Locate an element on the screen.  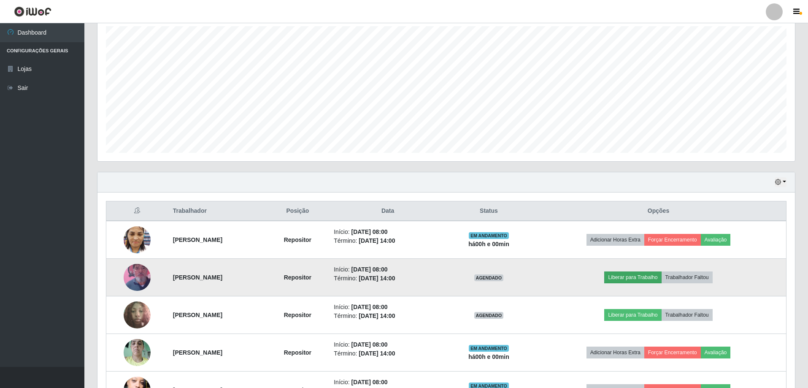
img: 1752934097252.jpeg is located at coordinates (137, 314).